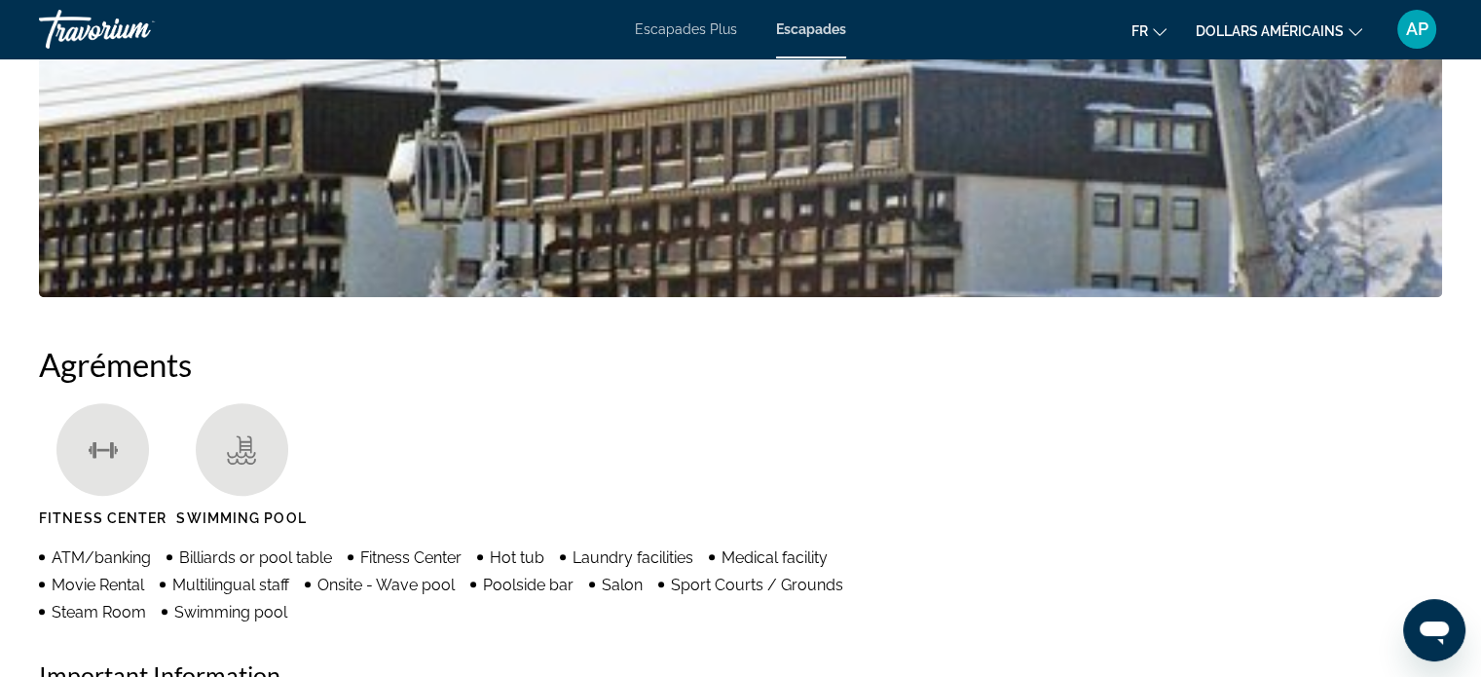 This screenshot has height=677, width=1481. What do you see at coordinates (686, 29) in the screenshot?
I see `font: Escapades Plus` at bounding box center [686, 29].